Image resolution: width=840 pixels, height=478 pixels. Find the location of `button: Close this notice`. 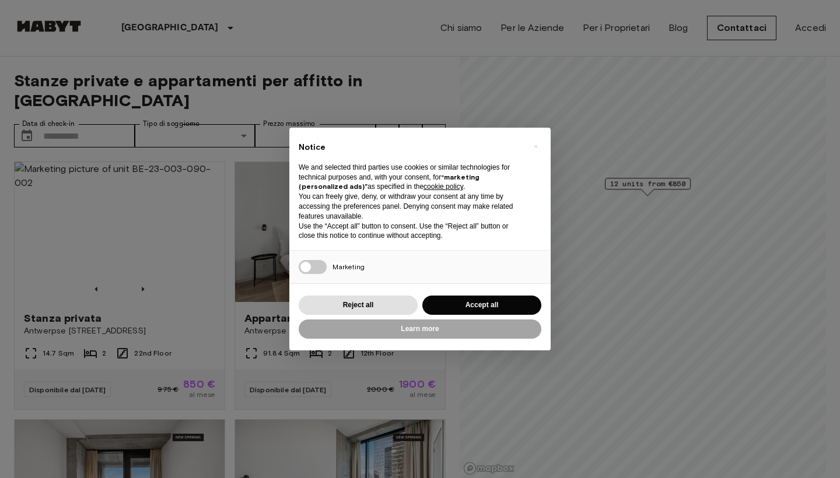

button: Close this notice is located at coordinates (536, 146).